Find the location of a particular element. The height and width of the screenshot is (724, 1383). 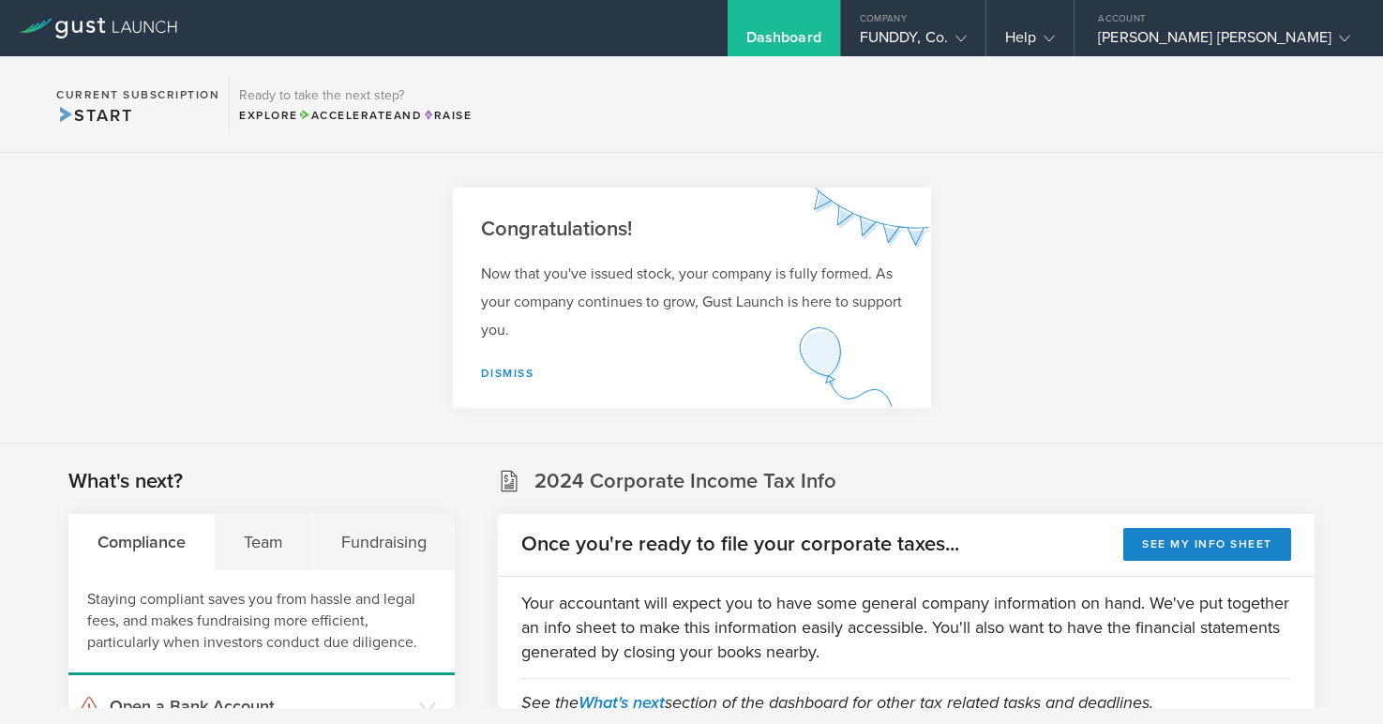

h3: Open a Bank Account is located at coordinates (260, 706).